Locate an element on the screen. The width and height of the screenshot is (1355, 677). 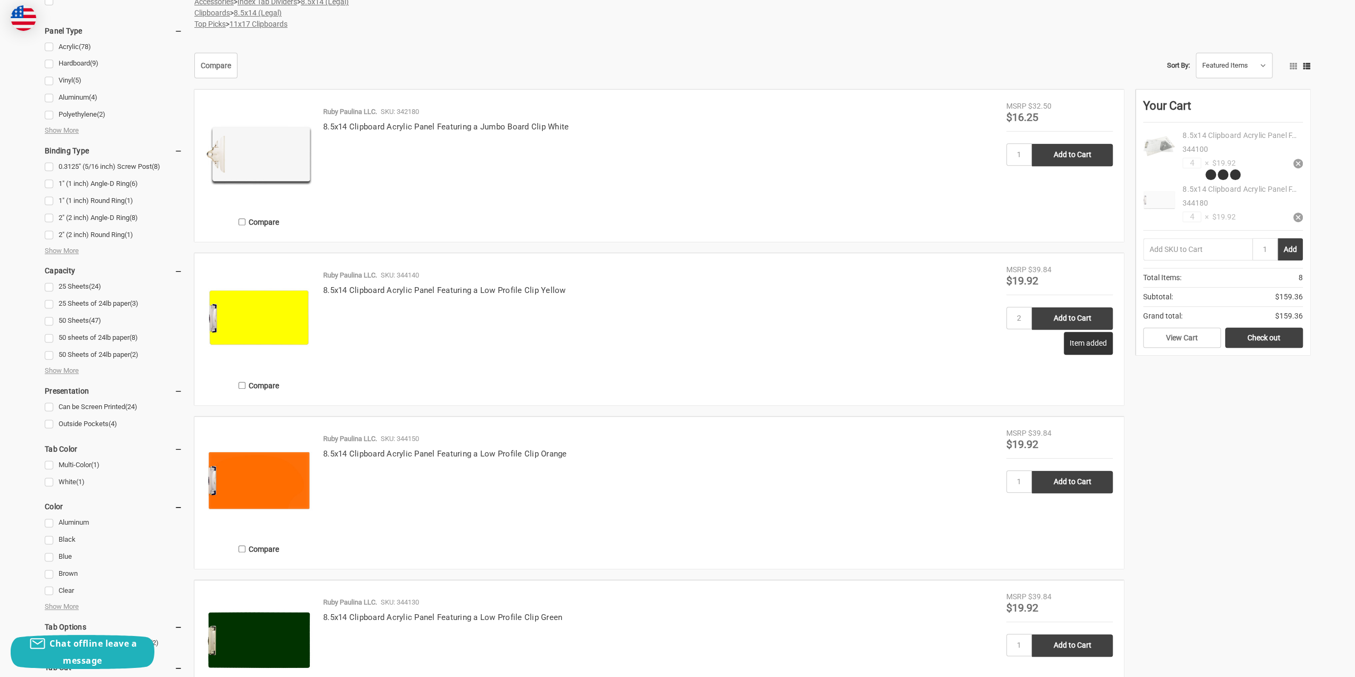
a: Check out is located at coordinates (1264, 338).